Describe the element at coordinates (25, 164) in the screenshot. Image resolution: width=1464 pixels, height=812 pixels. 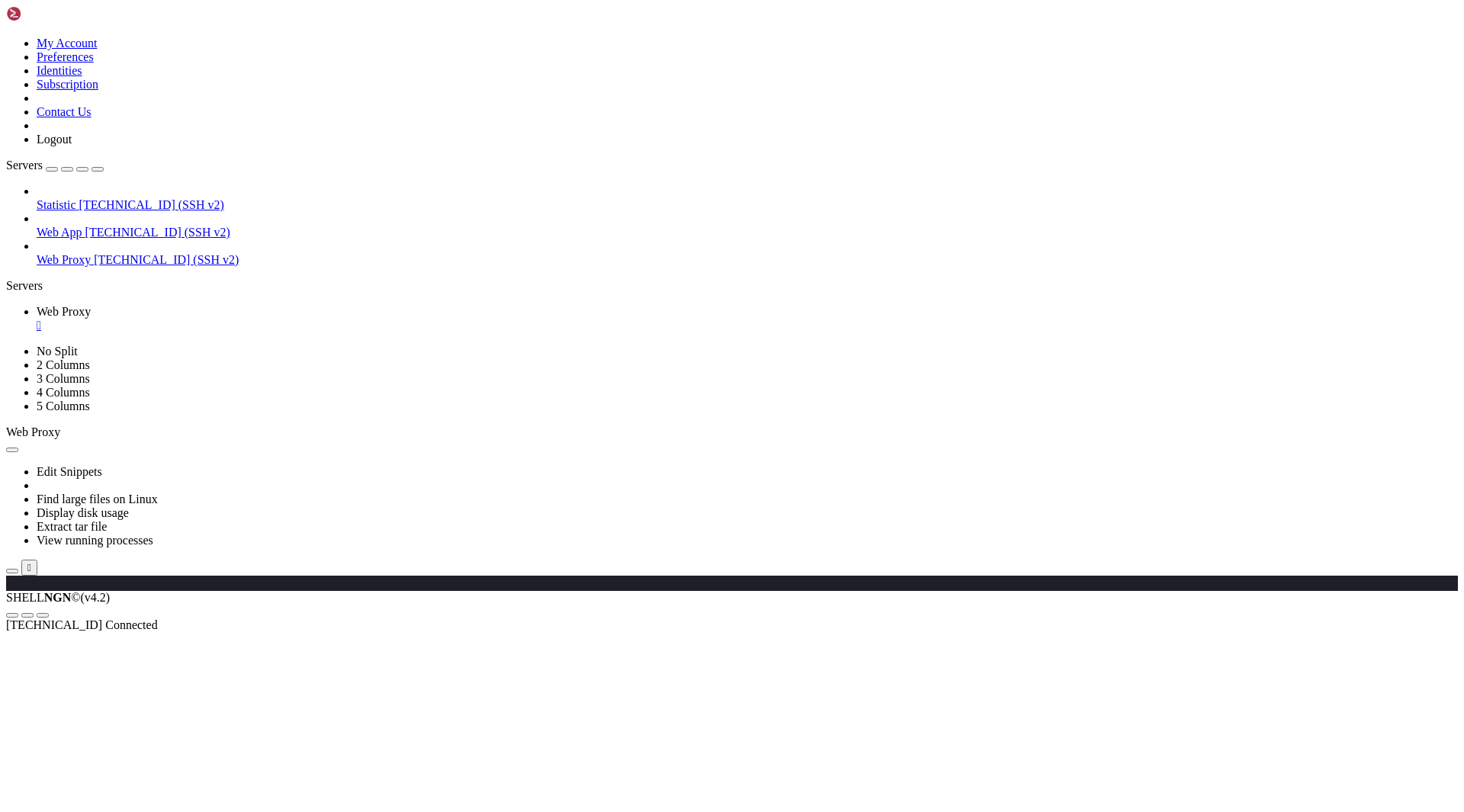
I see `span: Servers` at that location.